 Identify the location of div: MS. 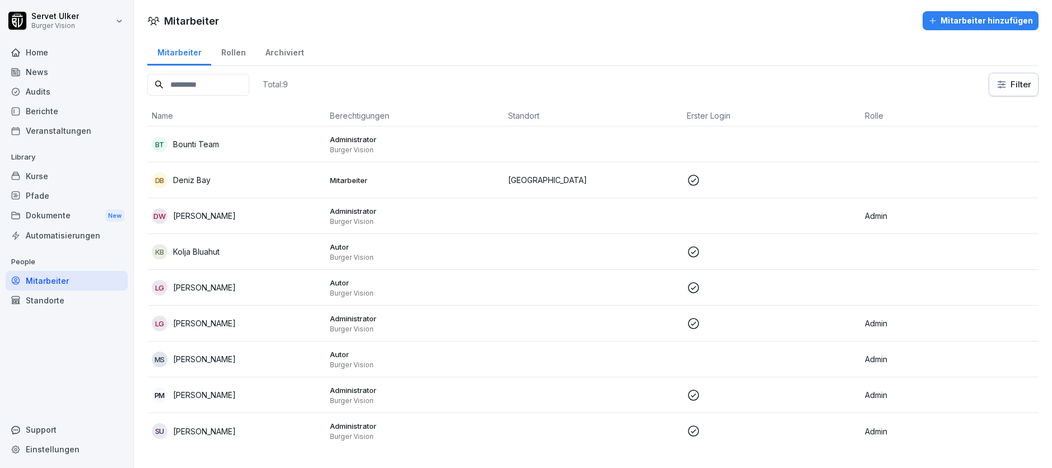
(160, 360).